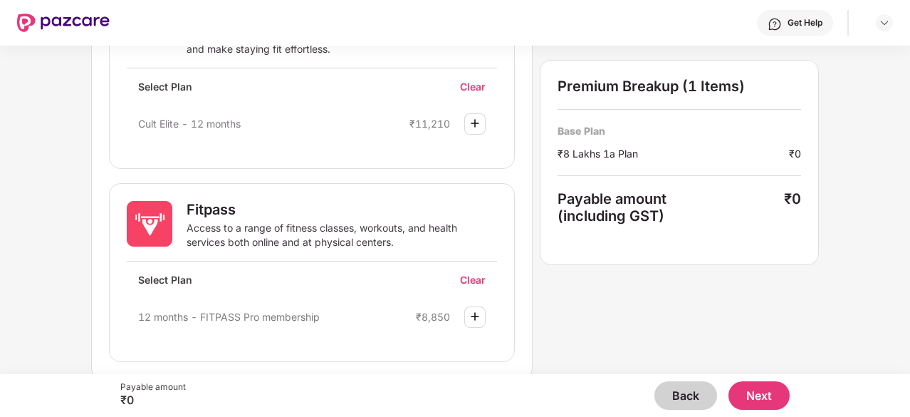  I want to click on div: Premium Breakup (1 Items), so click(680, 86).